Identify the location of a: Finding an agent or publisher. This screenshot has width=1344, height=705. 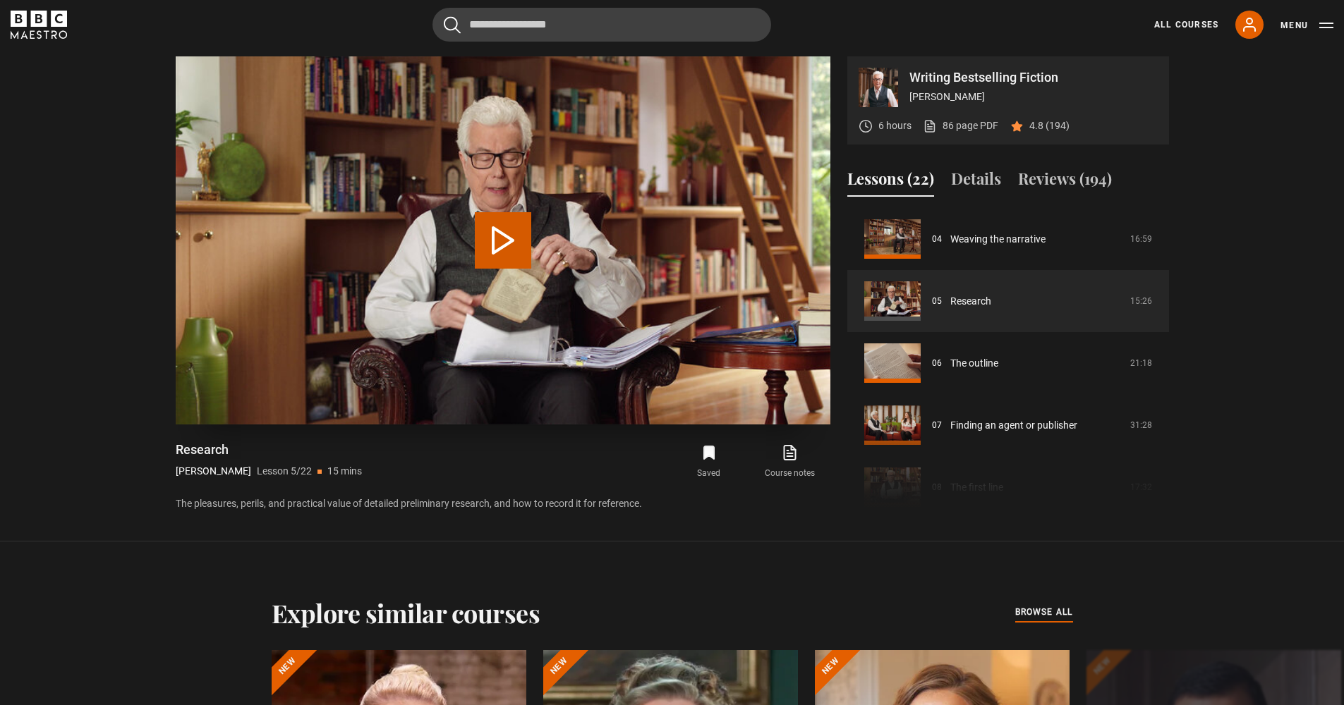
(1014, 425).